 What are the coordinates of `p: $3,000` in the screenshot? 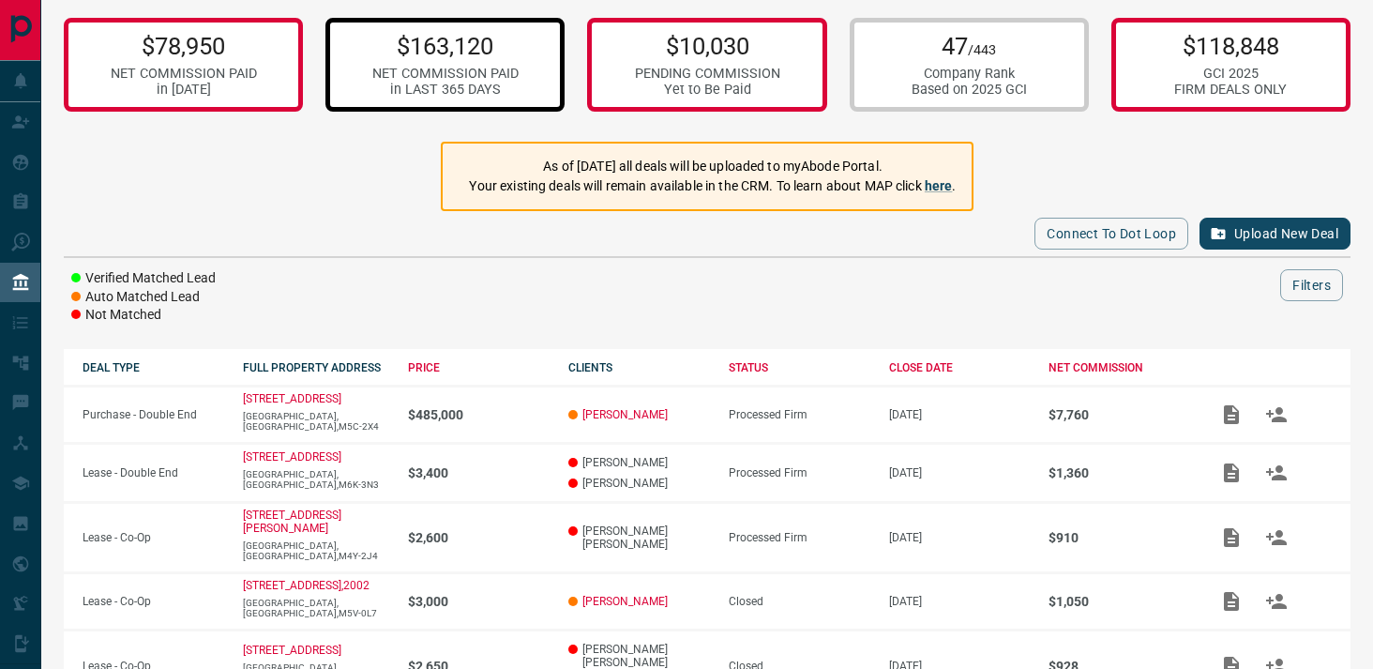 It's located at (478, 601).